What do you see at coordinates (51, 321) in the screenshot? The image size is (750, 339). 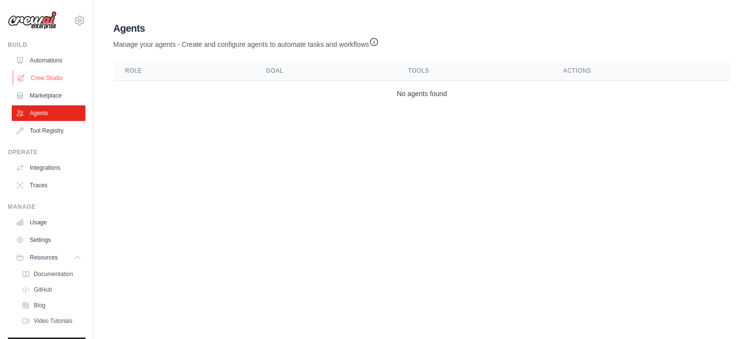 I see `a: Video Tutorials` at bounding box center [51, 321].